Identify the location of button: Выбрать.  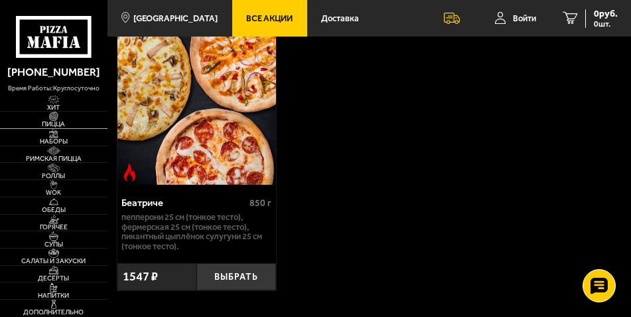
(236, 276).